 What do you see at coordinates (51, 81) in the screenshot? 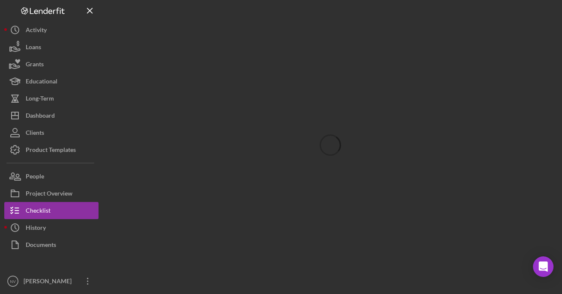
I see `a: Educational` at bounding box center [51, 81].